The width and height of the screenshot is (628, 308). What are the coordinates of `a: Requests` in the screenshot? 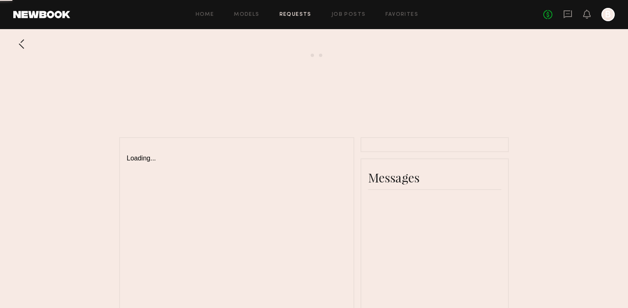 It's located at (295, 15).